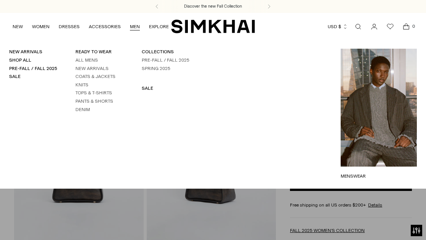  Describe the element at coordinates (135, 27) in the screenshot. I see `a: MEN` at that location.